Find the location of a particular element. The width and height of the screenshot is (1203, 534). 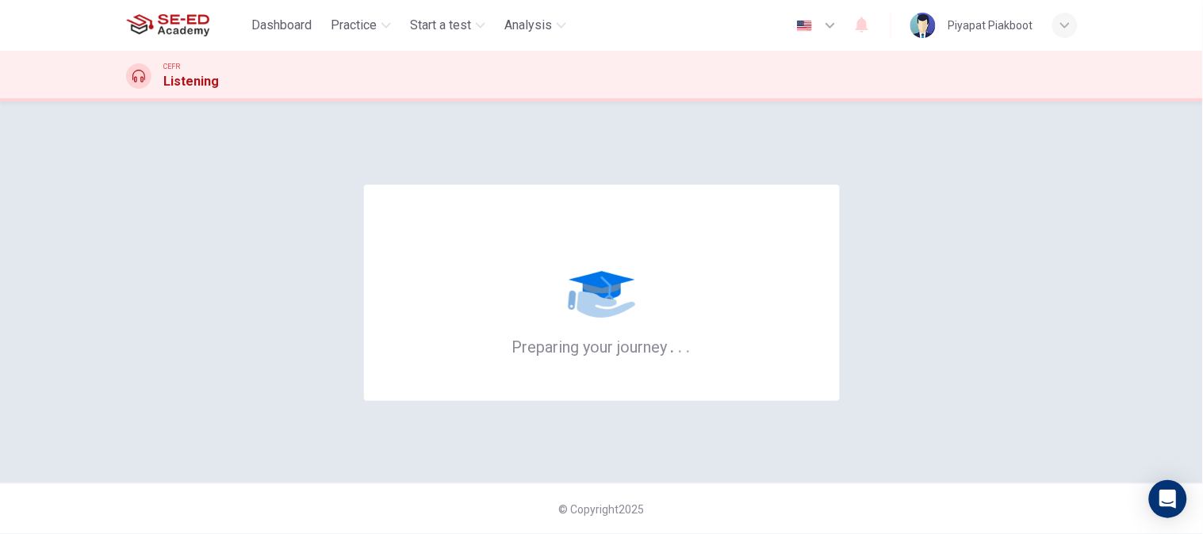

button: Start a test is located at coordinates (447, 25).